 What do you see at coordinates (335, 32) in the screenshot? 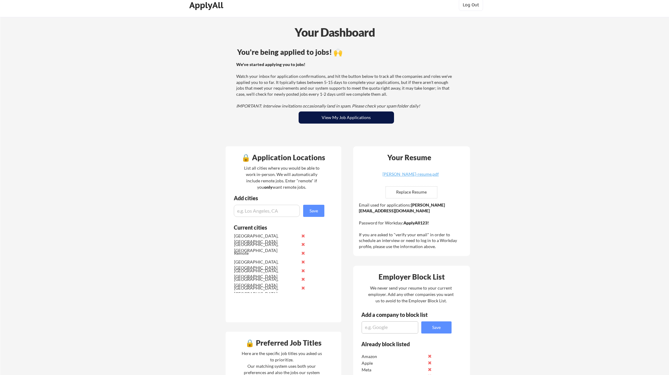
I see `div: Your Dashboard` at bounding box center [335, 32].